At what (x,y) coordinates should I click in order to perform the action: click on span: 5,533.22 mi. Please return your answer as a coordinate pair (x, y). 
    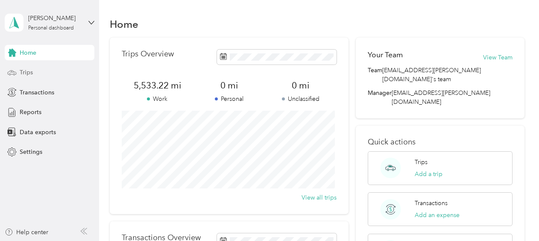
    Looking at the image, I should click on (158, 85).